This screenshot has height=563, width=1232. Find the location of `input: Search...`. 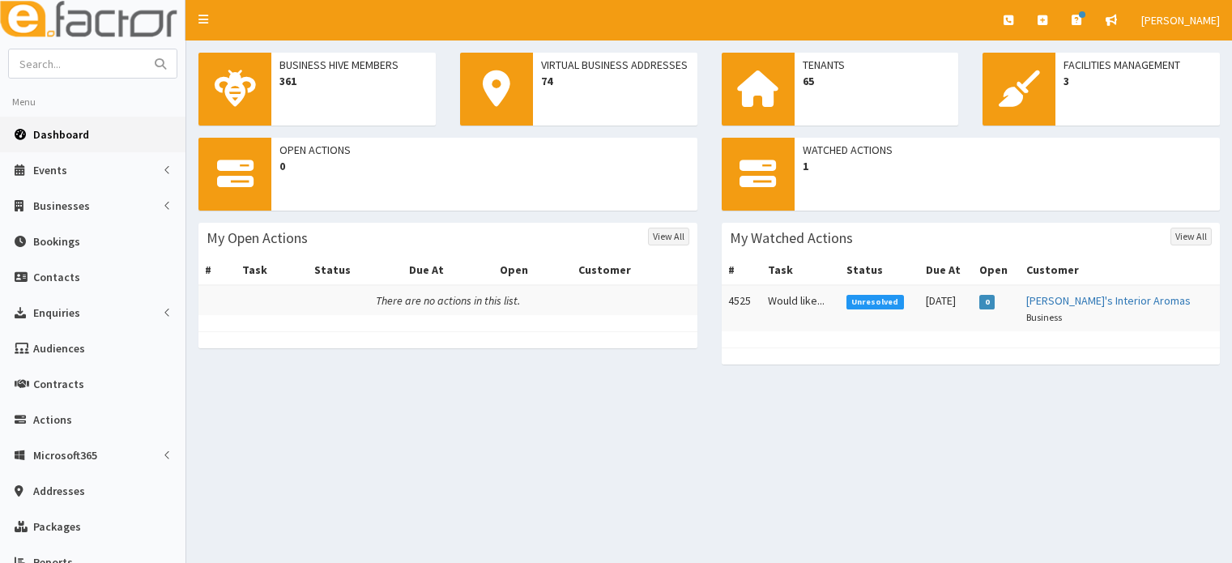

input: Search... is located at coordinates (77, 63).